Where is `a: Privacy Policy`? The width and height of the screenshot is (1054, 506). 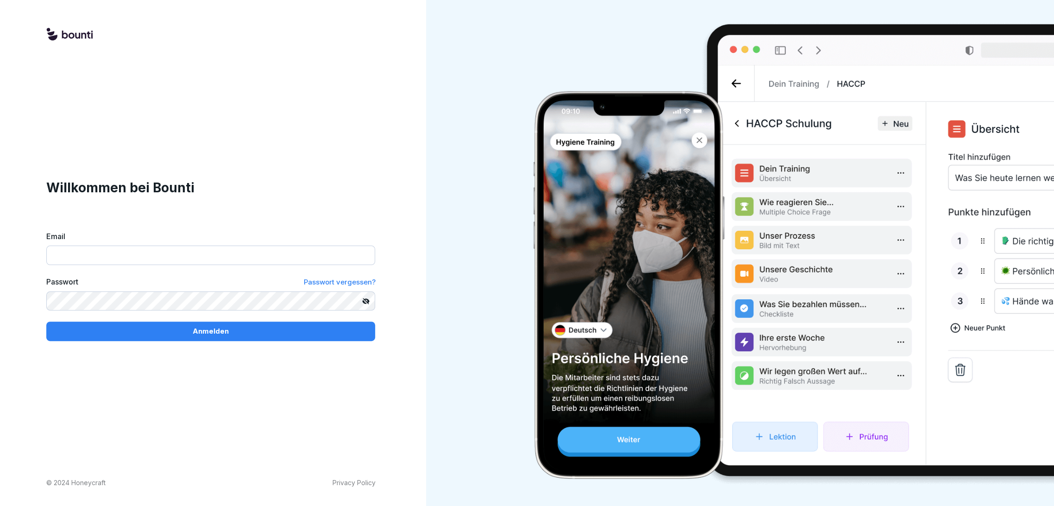 a: Privacy Policy is located at coordinates (353, 482).